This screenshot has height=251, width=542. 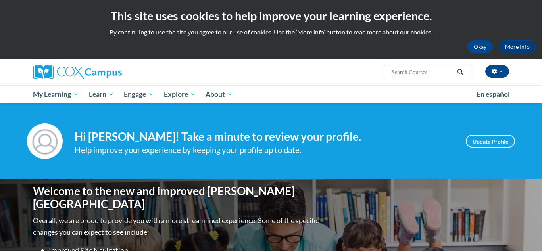 What do you see at coordinates (423, 72) in the screenshot?
I see `input: Search Courses` at bounding box center [423, 72].